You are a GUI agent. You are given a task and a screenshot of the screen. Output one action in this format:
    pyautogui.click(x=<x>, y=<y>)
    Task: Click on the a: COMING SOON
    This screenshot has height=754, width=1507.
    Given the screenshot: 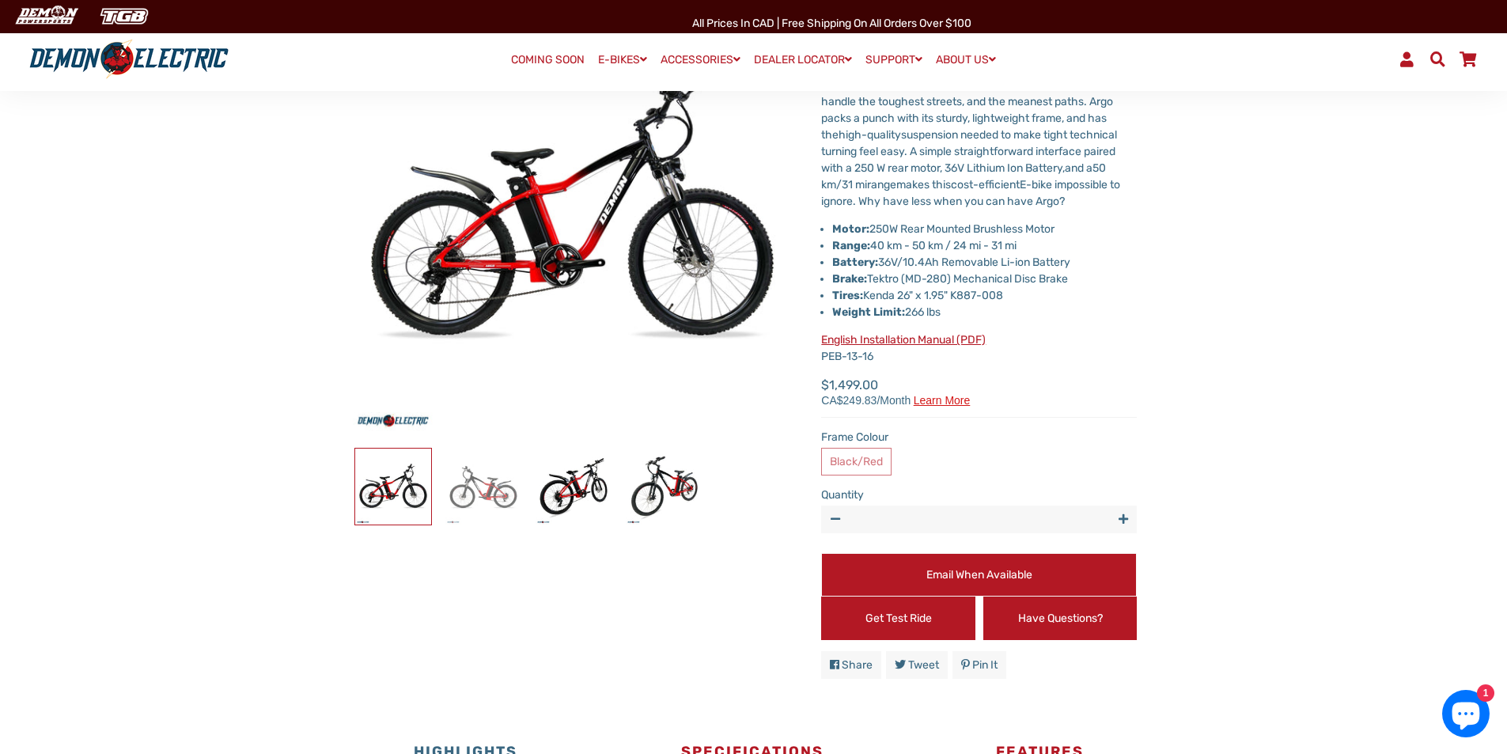 What is the action you would take?
    pyautogui.click(x=547, y=60)
    